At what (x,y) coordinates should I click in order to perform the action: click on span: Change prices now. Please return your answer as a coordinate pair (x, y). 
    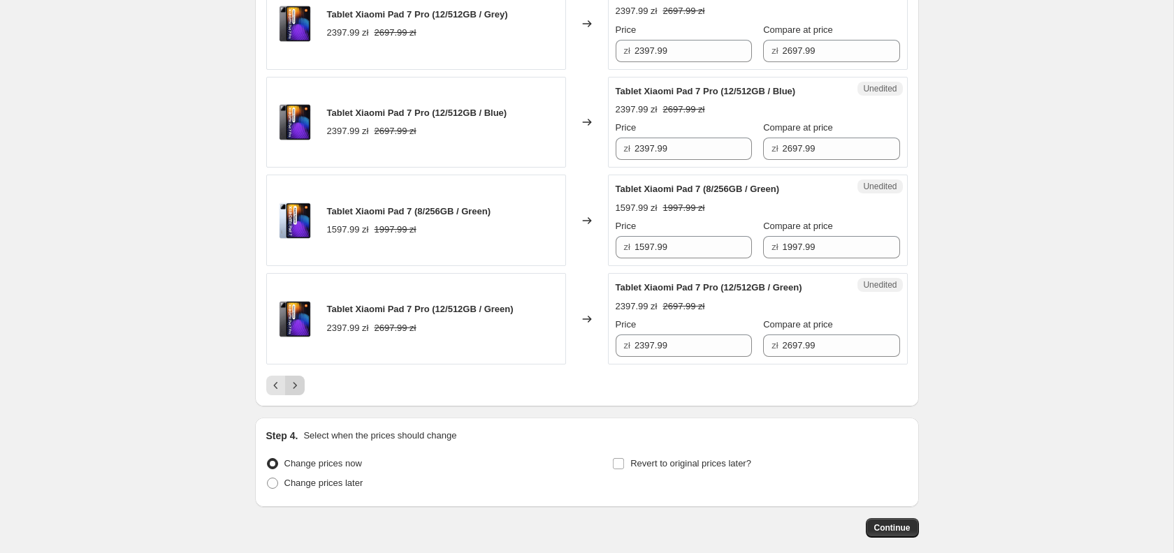
    Looking at the image, I should click on (323, 463).